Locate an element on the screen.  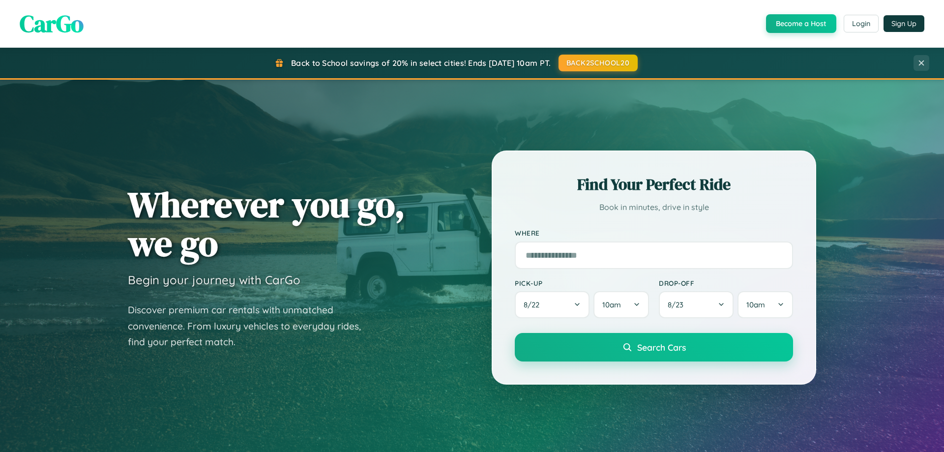
label: Pick-up is located at coordinates (582, 283).